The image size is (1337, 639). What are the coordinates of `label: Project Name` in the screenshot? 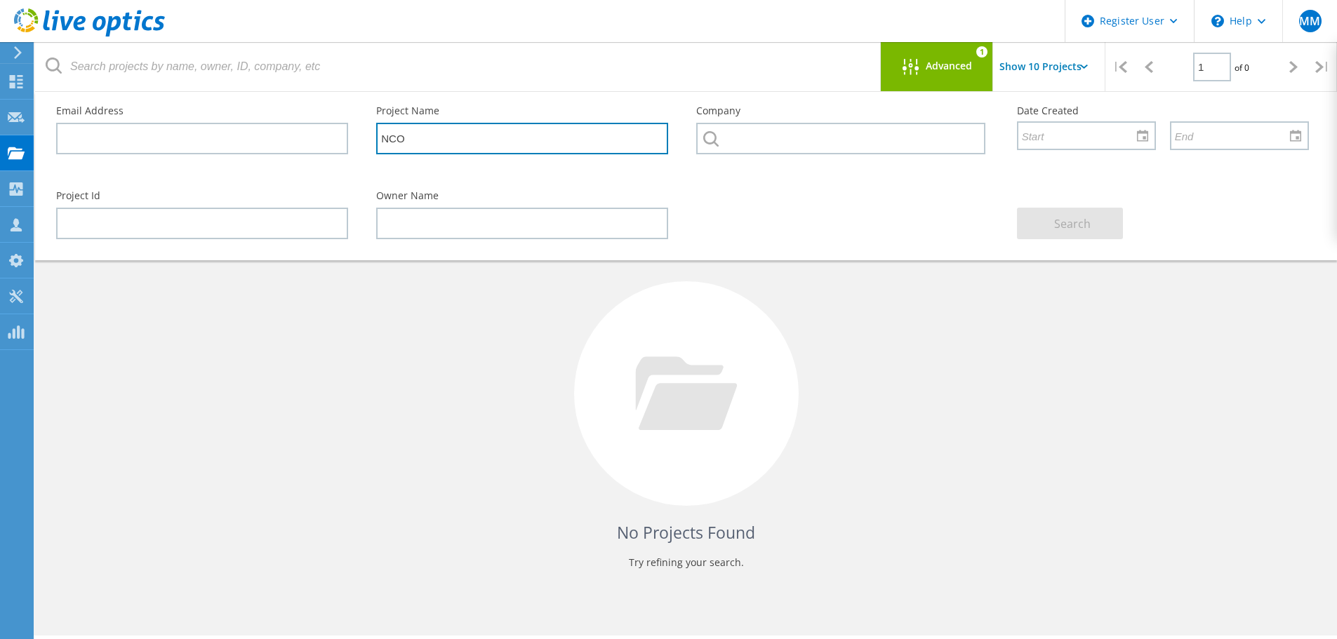 It's located at (522, 111).